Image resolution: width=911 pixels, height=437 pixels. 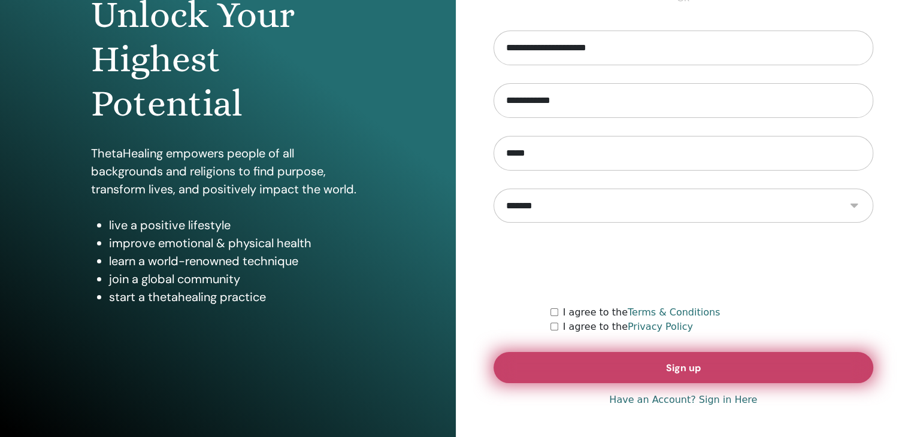 I want to click on a: Terms & Conditions, so click(x=674, y=312).